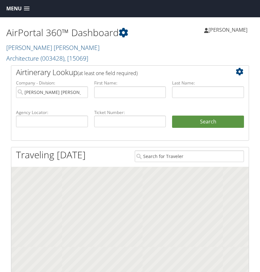  I want to click on h1: AirPortal 360™ Dashboard, so click(68, 33).